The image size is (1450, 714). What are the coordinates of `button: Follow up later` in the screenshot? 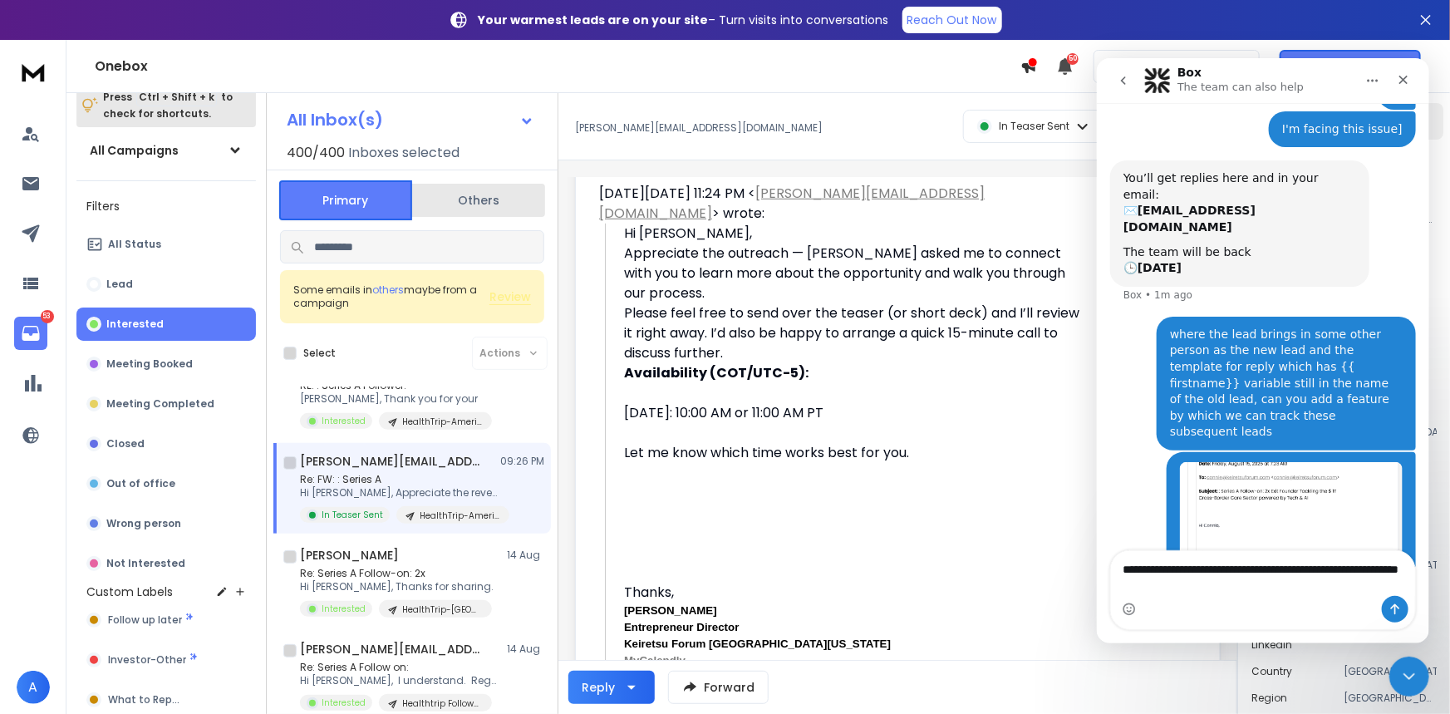 It's located at (166, 620).